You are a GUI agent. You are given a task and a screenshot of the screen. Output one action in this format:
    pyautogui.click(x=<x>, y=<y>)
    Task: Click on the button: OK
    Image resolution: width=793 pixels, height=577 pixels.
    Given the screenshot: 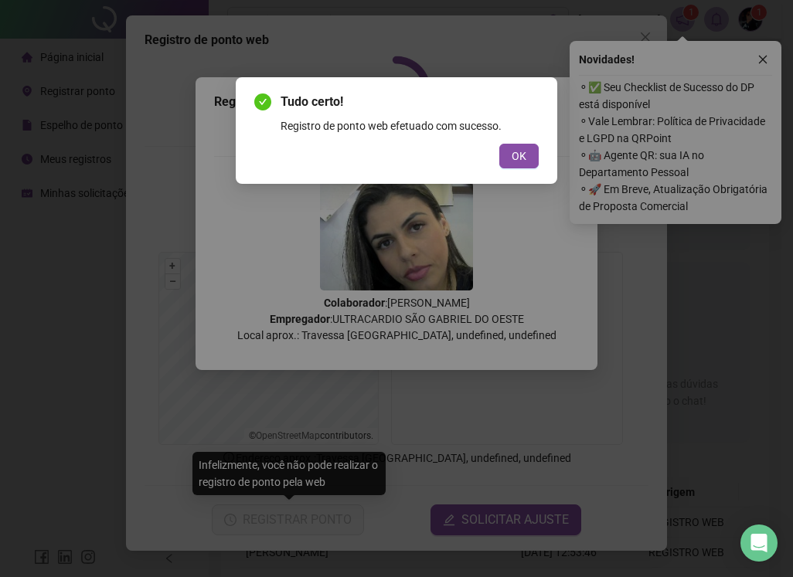 What is the action you would take?
    pyautogui.click(x=519, y=156)
    